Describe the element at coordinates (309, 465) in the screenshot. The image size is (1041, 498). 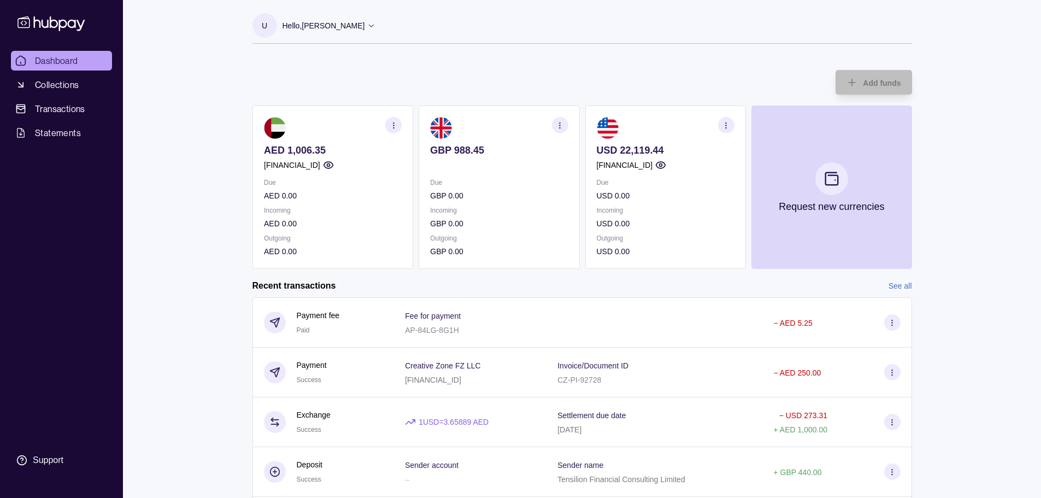
I see `p: Deposit` at that location.